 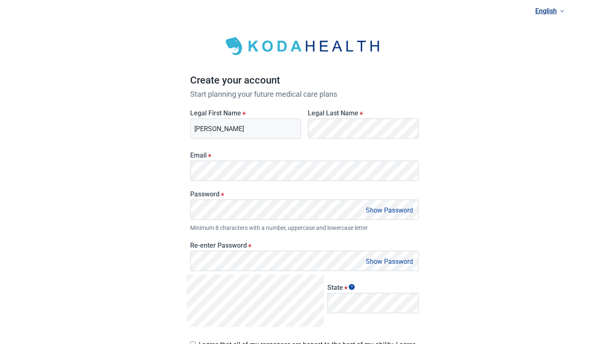 What do you see at coordinates (245, 113) in the screenshot?
I see `label: Legal First Name` at bounding box center [245, 113].